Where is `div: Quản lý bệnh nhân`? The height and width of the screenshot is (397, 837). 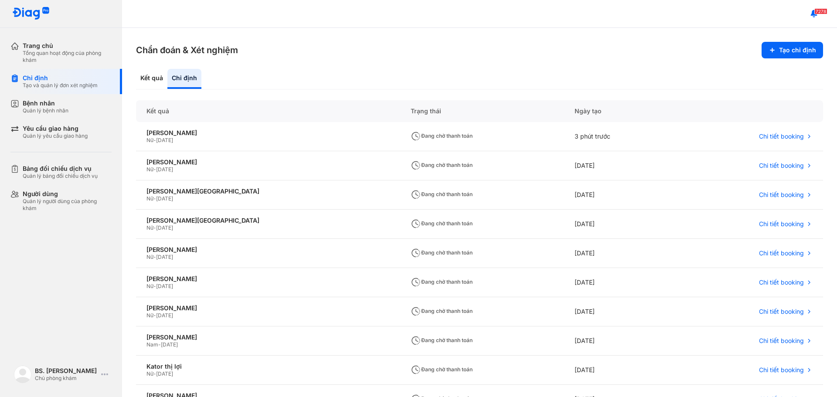 div: Quản lý bệnh nhân is located at coordinates (45, 111).